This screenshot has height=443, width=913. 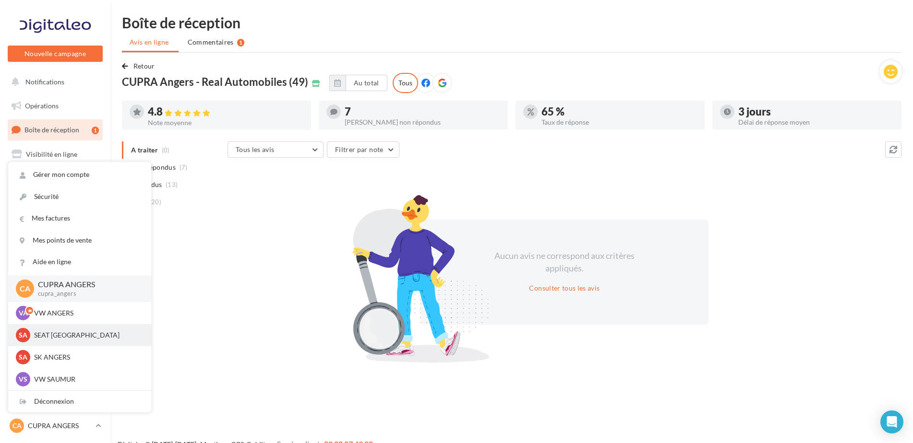 I want to click on a: Visibilité en ligne, so click(x=55, y=155).